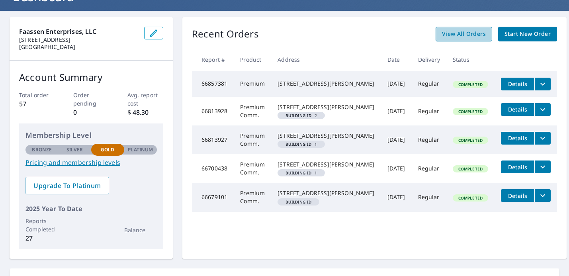  I want to click on p: 57, so click(37, 104).